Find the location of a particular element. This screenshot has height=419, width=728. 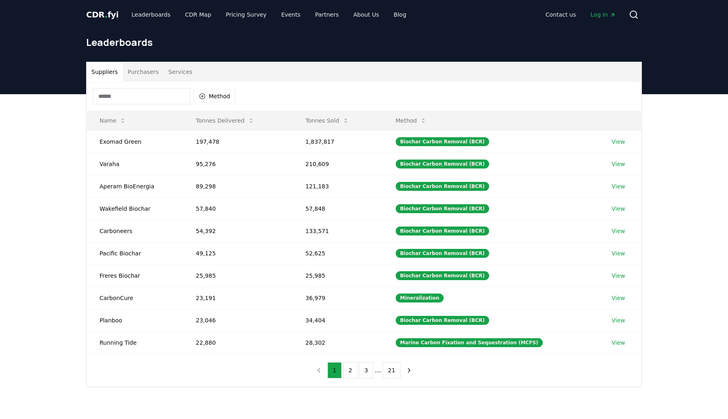

button: next page is located at coordinates (409, 371).